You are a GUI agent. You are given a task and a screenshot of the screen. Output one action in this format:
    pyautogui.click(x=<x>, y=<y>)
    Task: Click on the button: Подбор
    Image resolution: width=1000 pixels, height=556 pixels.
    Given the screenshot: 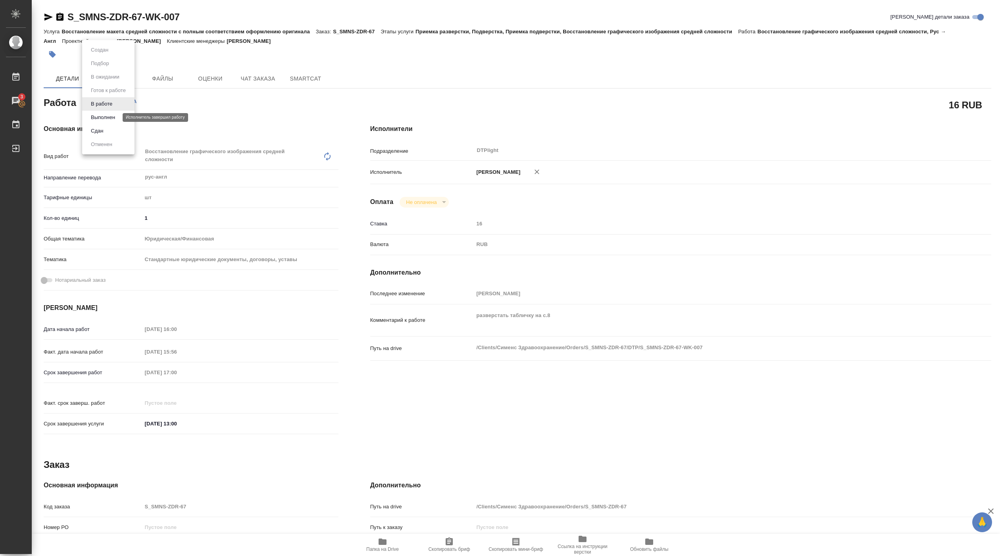 What is the action you would take?
    pyautogui.click(x=100, y=63)
    